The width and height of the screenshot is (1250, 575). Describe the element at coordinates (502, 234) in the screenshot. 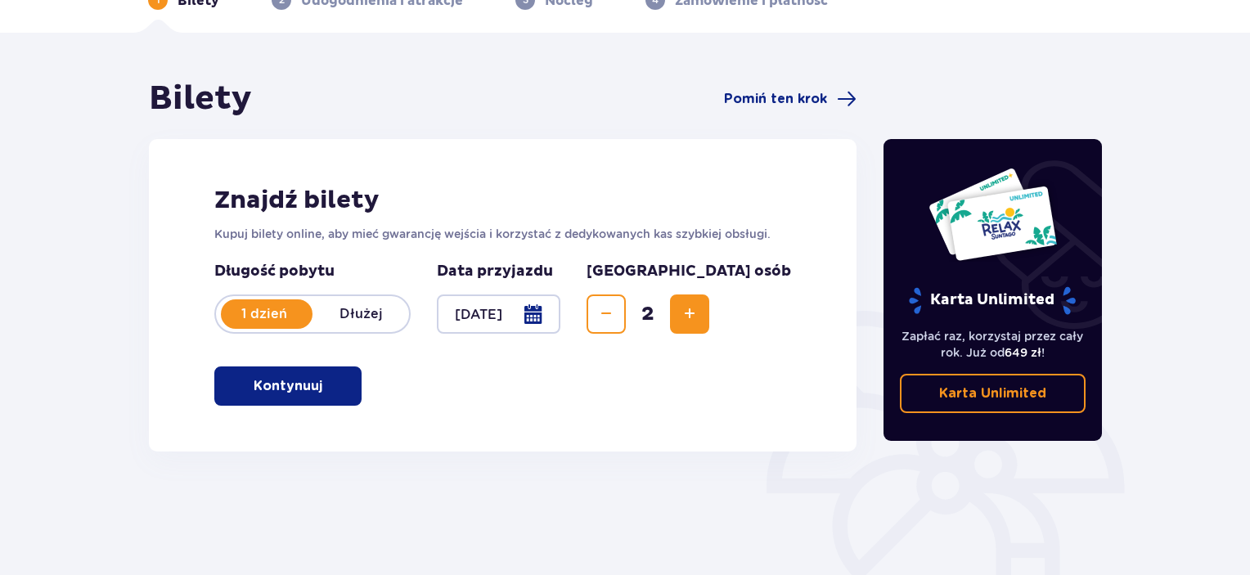

I see `p: Kupuj bilety online, aby mieć gwarancję wejścia i korzystać z dedykowanych kas szybkiej obsługi.` at that location.